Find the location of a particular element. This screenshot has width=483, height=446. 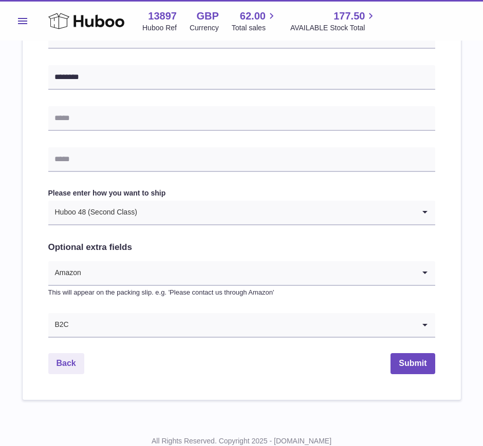

div: Huboo Ref is located at coordinates (159, 28).